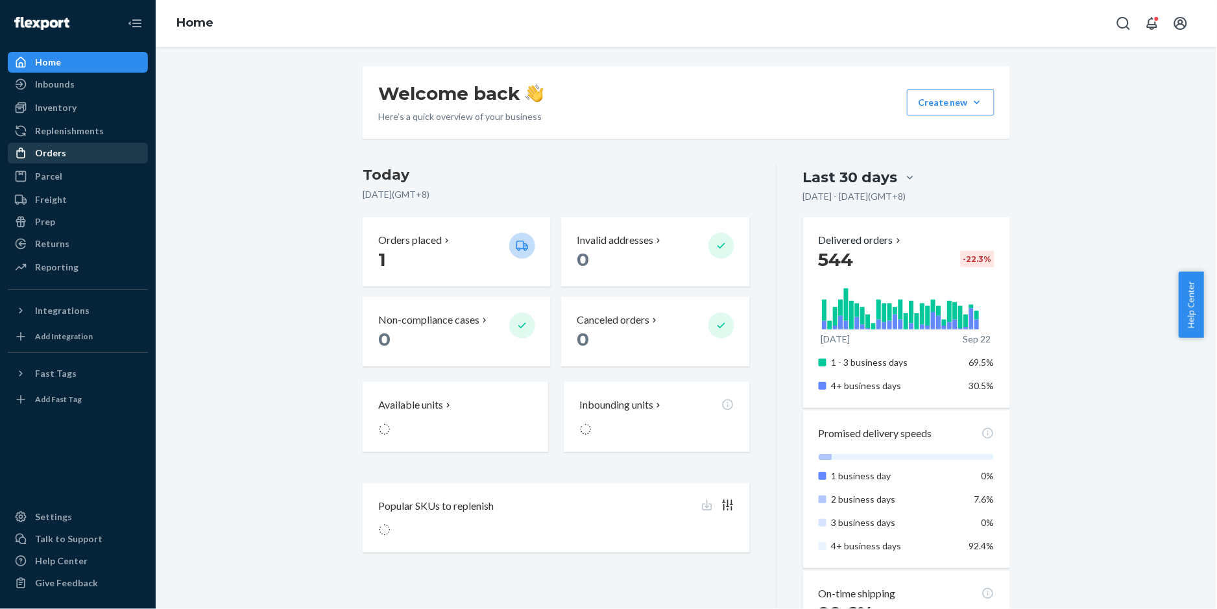 This screenshot has height=609, width=1217. I want to click on p: Promised delivery speeds, so click(875, 433).